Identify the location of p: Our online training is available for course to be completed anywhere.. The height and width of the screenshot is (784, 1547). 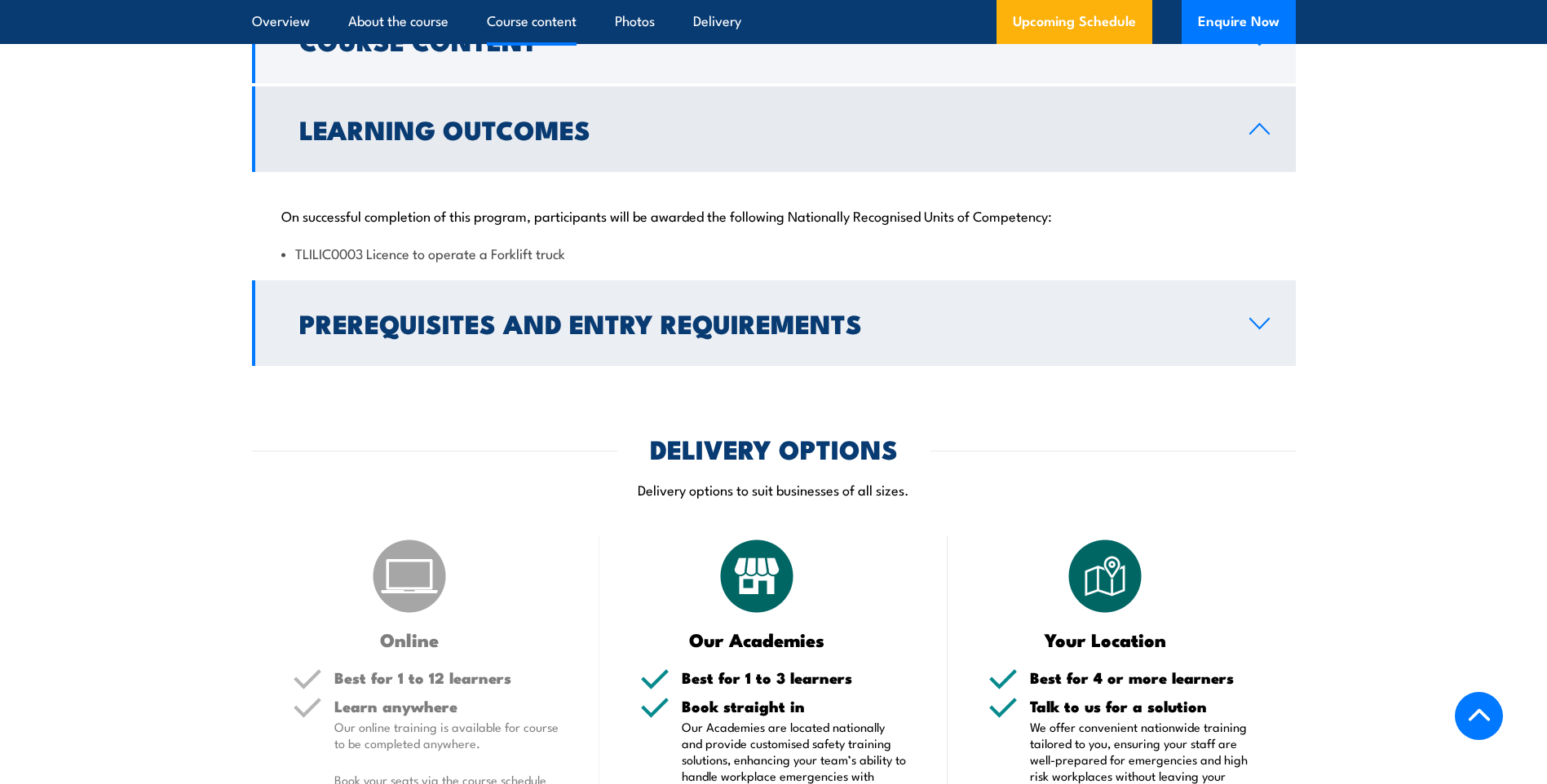
(447, 735).